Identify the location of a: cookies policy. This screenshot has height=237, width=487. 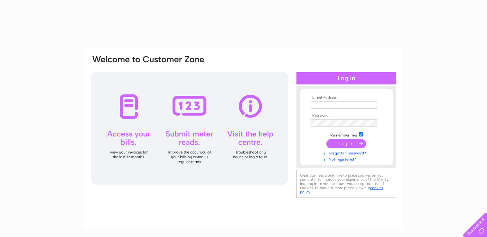
(341, 190).